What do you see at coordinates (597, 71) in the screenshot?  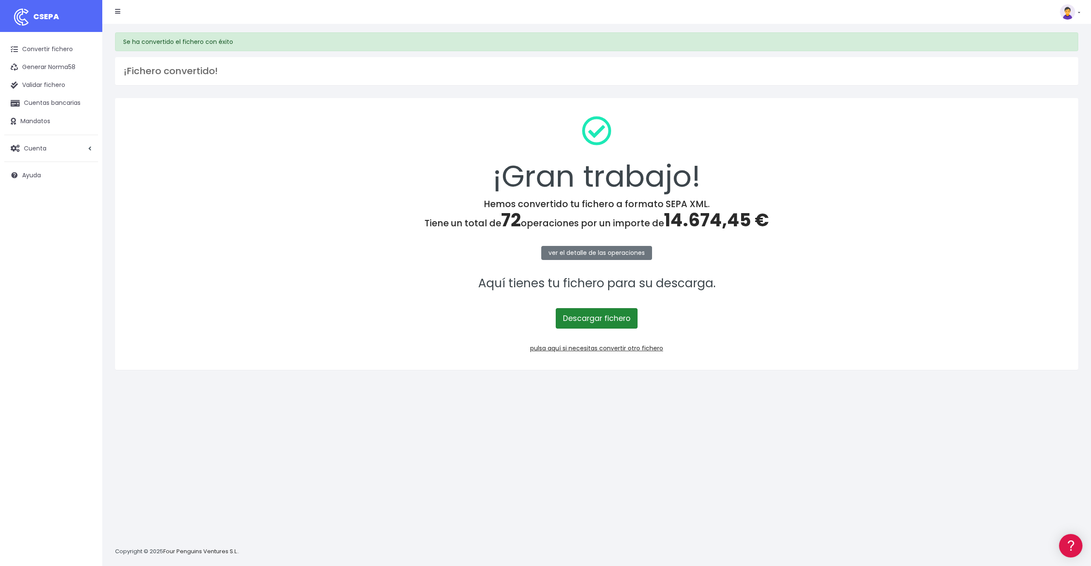 I see `h3: ¡Fichero convertido!` at bounding box center [597, 71].